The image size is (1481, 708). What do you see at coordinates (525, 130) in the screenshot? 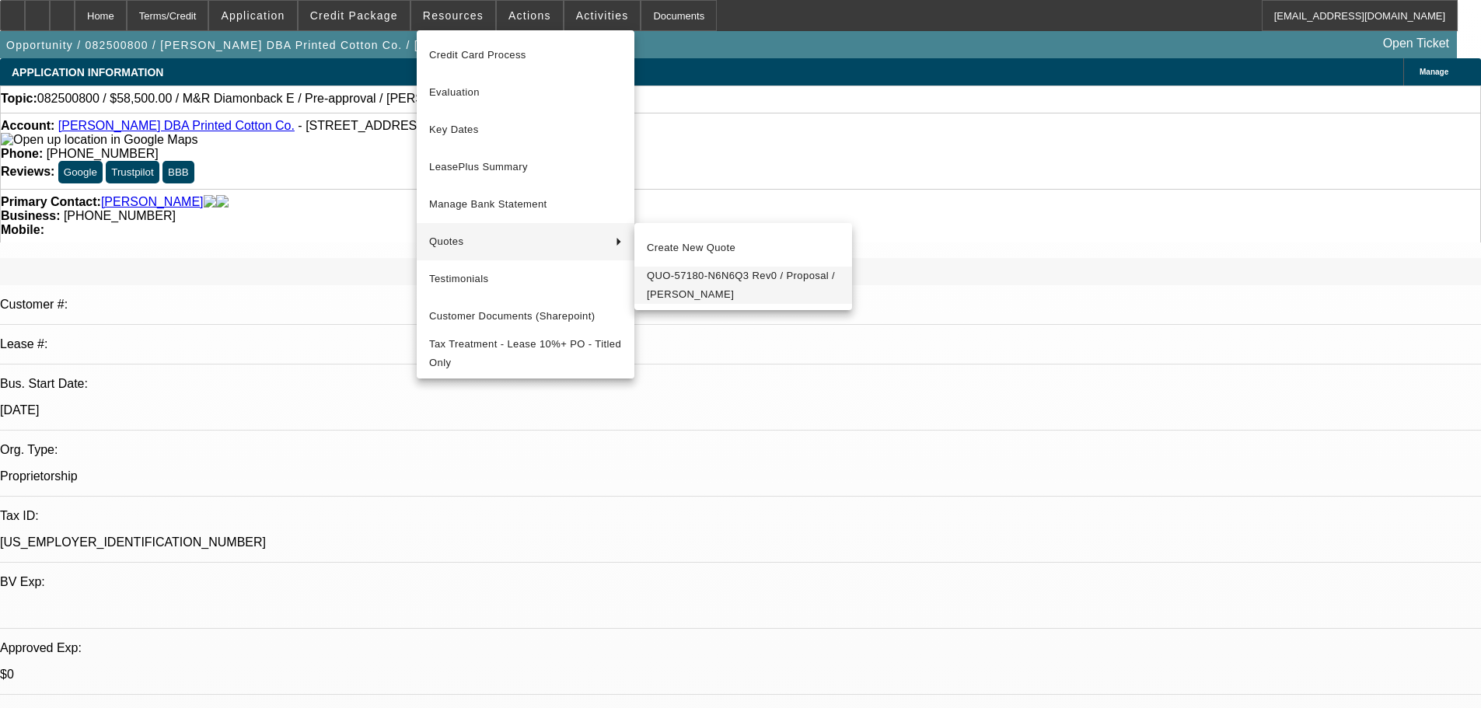
I see `span: Key Dates` at bounding box center [525, 130].